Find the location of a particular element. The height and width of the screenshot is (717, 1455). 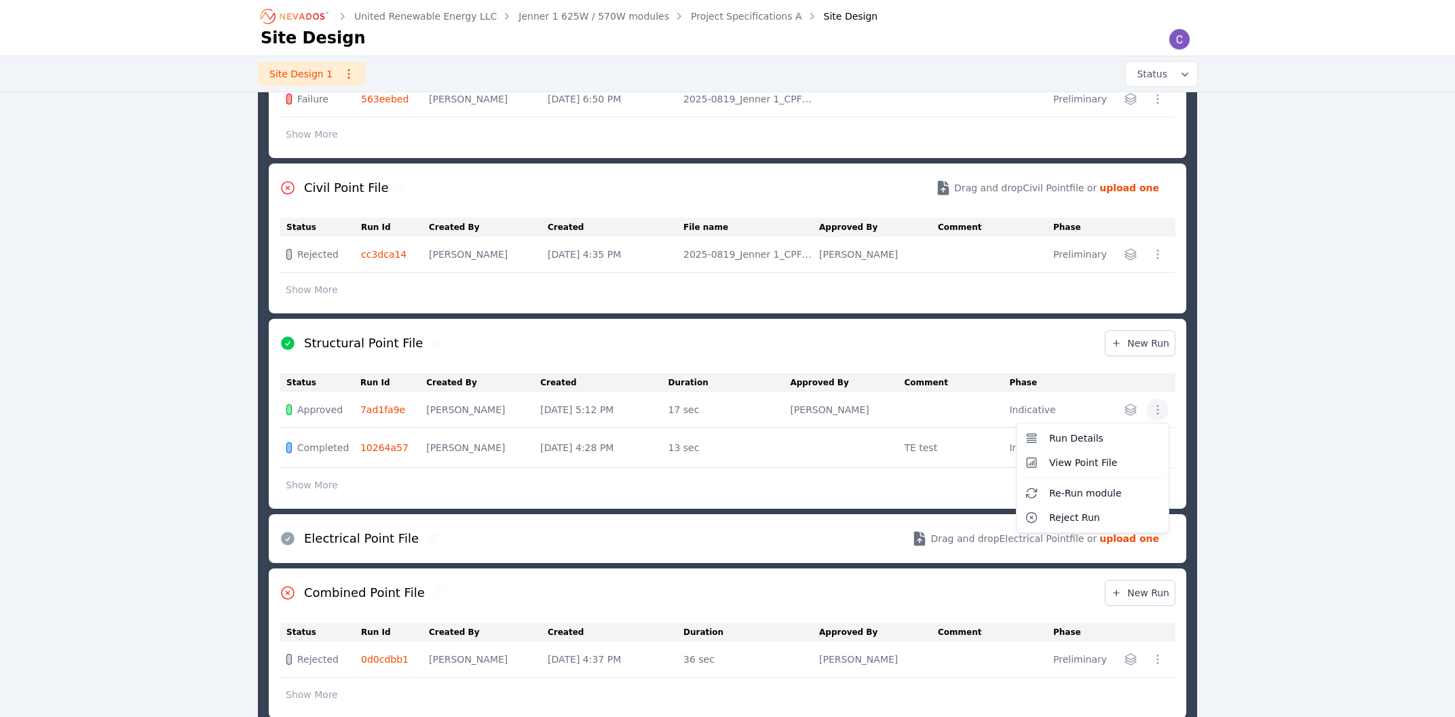

button: Run Details is located at coordinates (1093, 438).